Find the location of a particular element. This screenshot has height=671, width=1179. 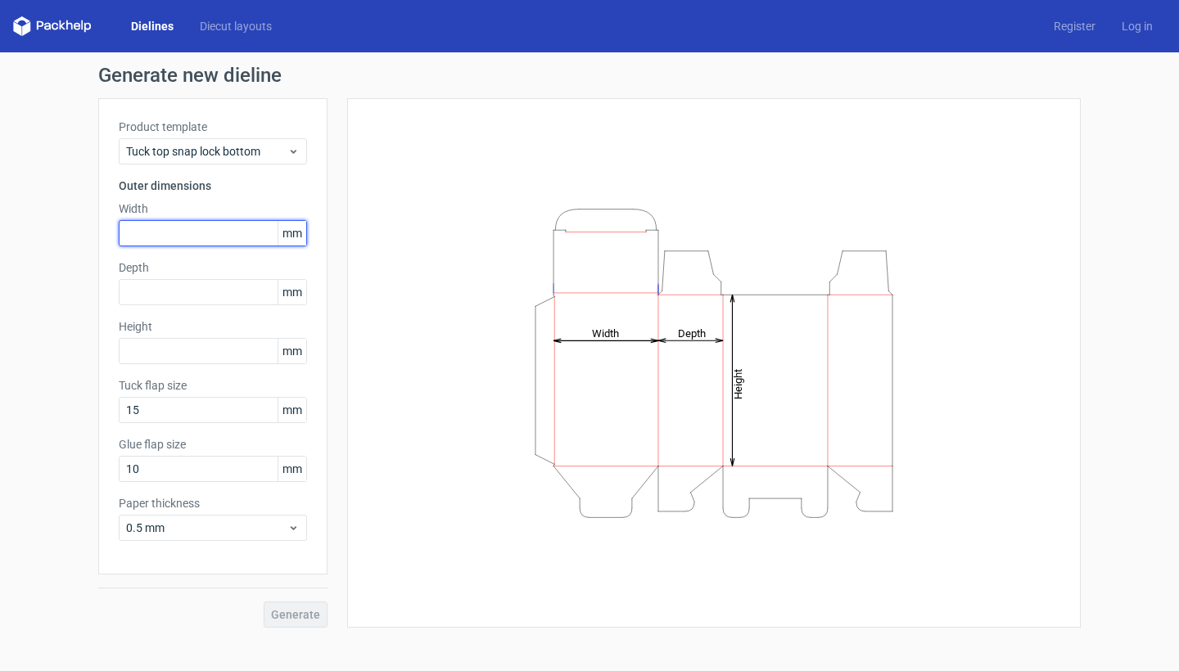

label: Product template is located at coordinates (213, 127).